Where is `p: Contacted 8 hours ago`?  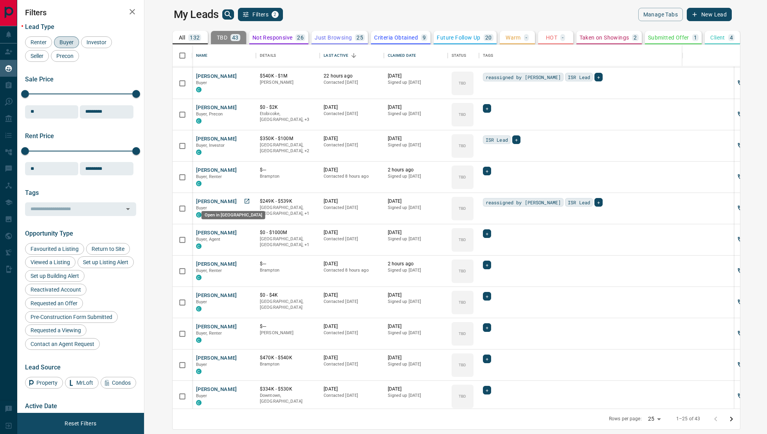
p: Contacted 8 hours ago is located at coordinates (351, 176).